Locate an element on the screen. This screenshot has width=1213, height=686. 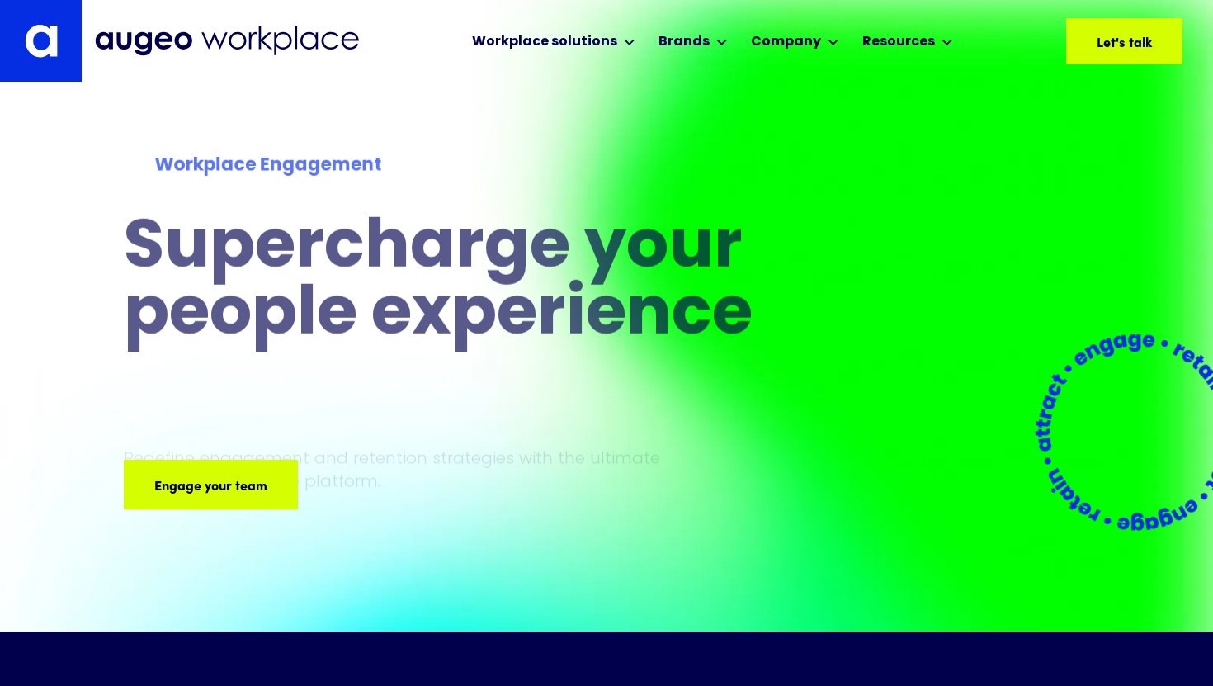
div: Brands is located at coordinates (684, 42).